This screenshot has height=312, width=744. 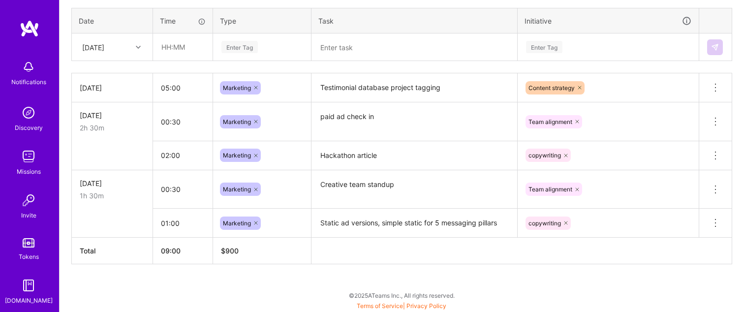 I want to click on div: 1h 30m, so click(x=112, y=195).